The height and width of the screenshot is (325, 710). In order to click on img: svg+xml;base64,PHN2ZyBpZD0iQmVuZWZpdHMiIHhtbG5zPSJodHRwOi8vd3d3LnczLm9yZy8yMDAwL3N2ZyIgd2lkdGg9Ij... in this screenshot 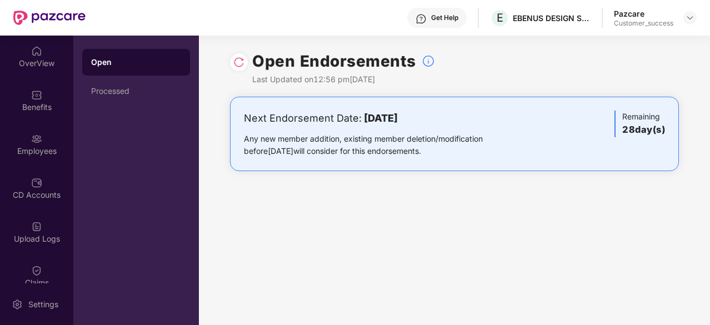, I will do `click(37, 95)`.